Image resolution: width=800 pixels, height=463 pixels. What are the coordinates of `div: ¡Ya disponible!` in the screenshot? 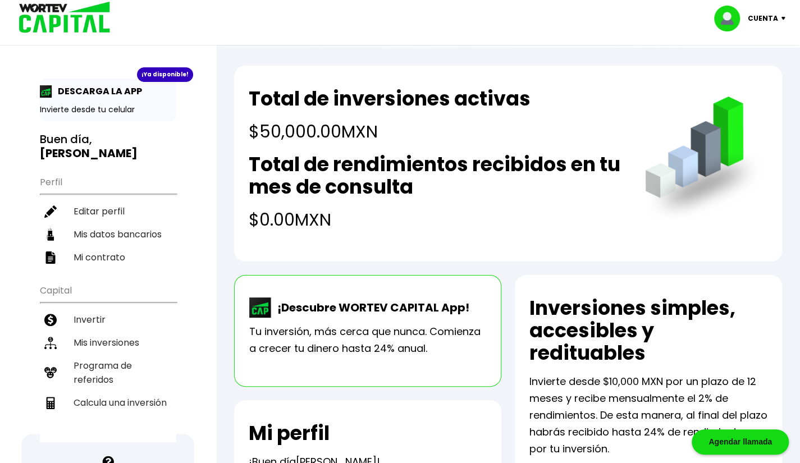 It's located at (165, 75).